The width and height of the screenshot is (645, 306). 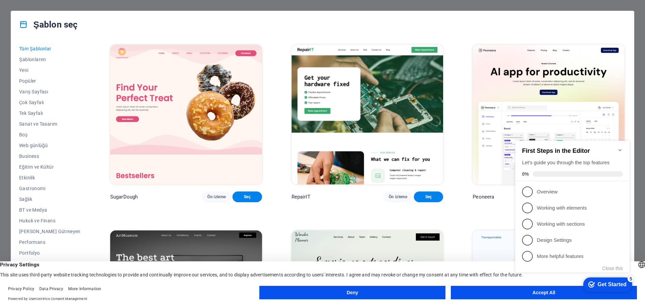 What do you see at coordinates (50, 49) in the screenshot?
I see `span: Tüm Şablonlar` at bounding box center [50, 49].